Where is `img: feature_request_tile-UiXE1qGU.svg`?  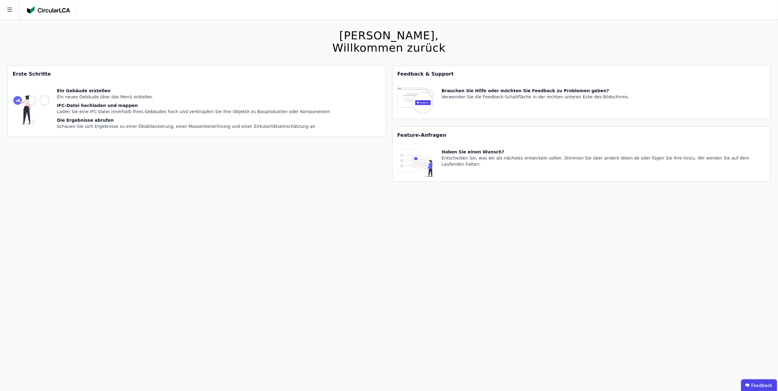 img: feature_request_tile-UiXE1qGU.svg is located at coordinates (416, 163).